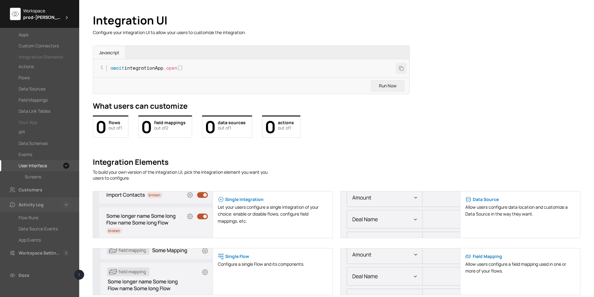 This screenshot has height=297, width=594. I want to click on a: 0data sourcesout of1, so click(227, 127).